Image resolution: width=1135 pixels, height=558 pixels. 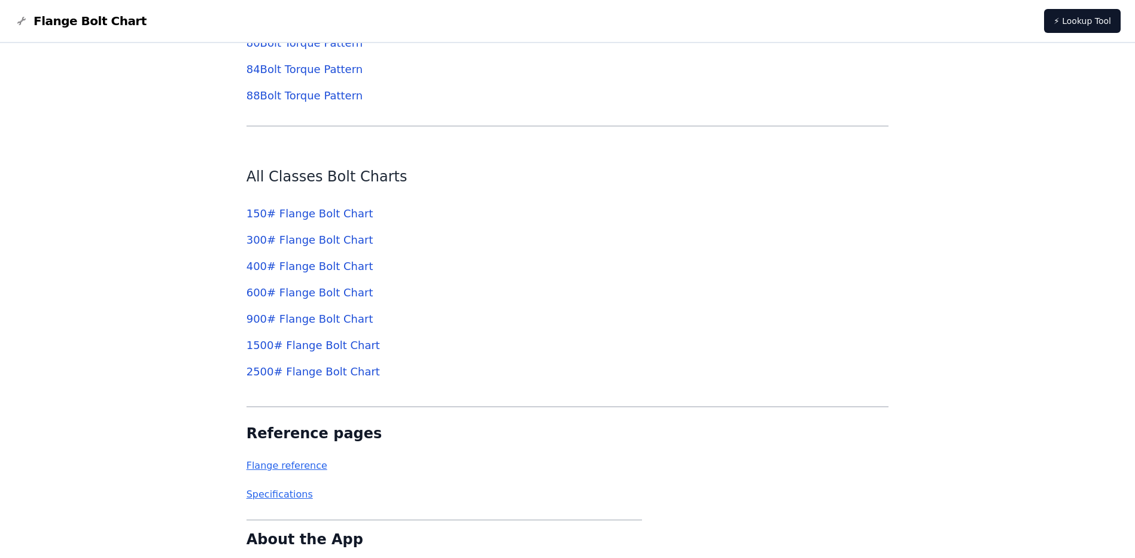 What do you see at coordinates (304, 69) in the screenshot?
I see `a: 84Bolt Torque Pattern` at bounding box center [304, 69].